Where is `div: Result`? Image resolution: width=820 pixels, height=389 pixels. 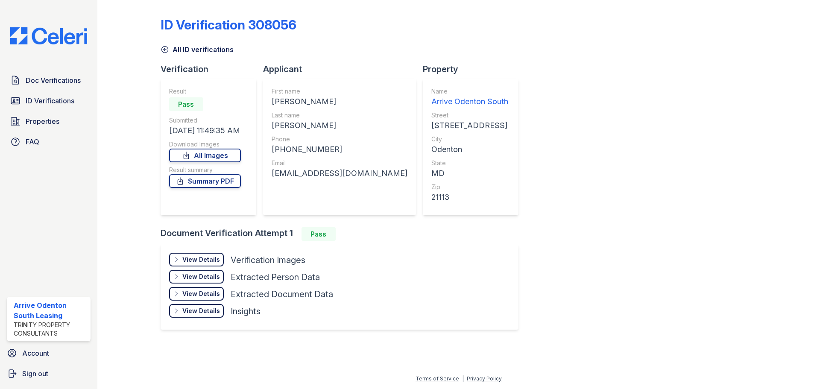 div: Result is located at coordinates (205, 91).